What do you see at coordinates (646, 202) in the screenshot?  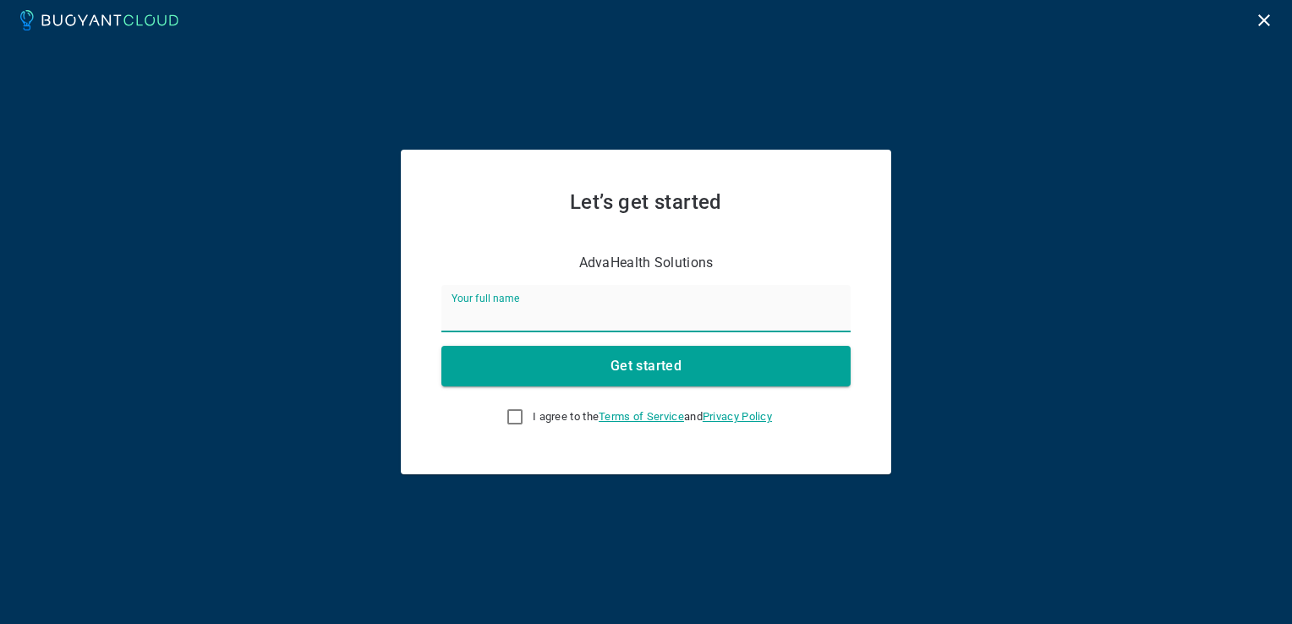 I see `h2: Let’s get started` at bounding box center [646, 202].